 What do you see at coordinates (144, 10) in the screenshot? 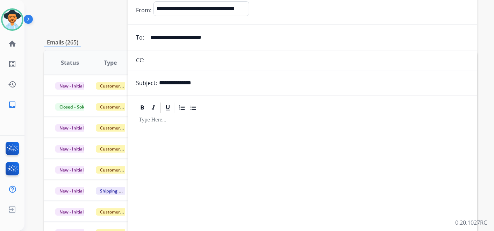
I see `p: From:` at bounding box center [144, 10].